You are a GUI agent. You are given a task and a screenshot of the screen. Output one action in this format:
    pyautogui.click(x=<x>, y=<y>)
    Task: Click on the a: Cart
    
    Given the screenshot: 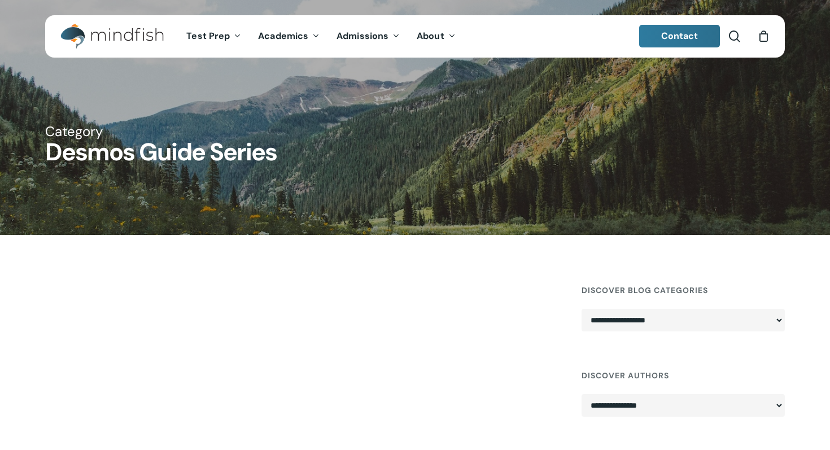 What is the action you would take?
    pyautogui.click(x=763, y=36)
    